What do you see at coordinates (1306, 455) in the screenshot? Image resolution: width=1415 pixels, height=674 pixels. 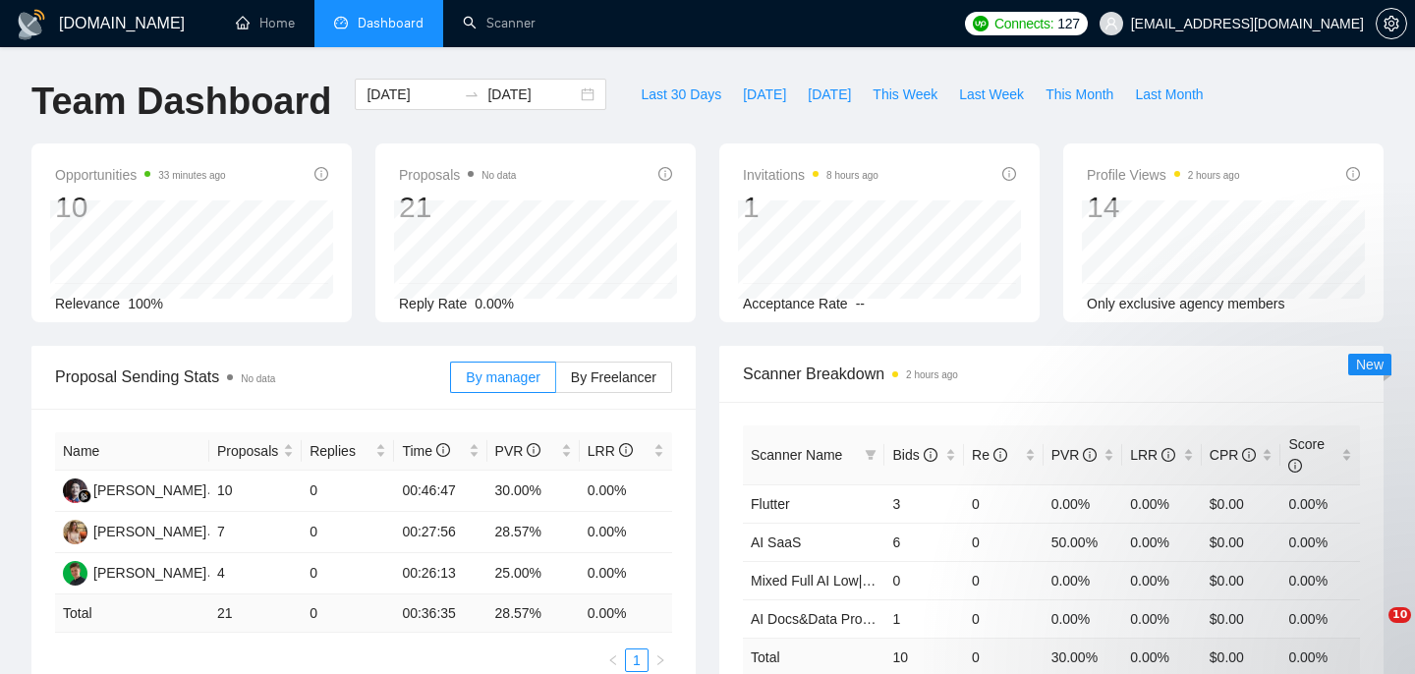 I see `span: Score` at bounding box center [1306, 455].